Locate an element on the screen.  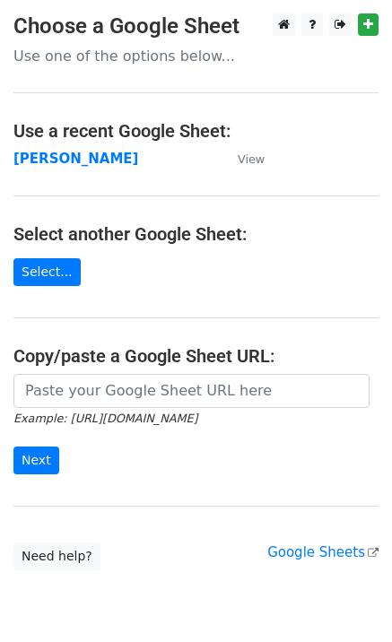
h4: Select another Google Sheet: is located at coordinates (195, 234).